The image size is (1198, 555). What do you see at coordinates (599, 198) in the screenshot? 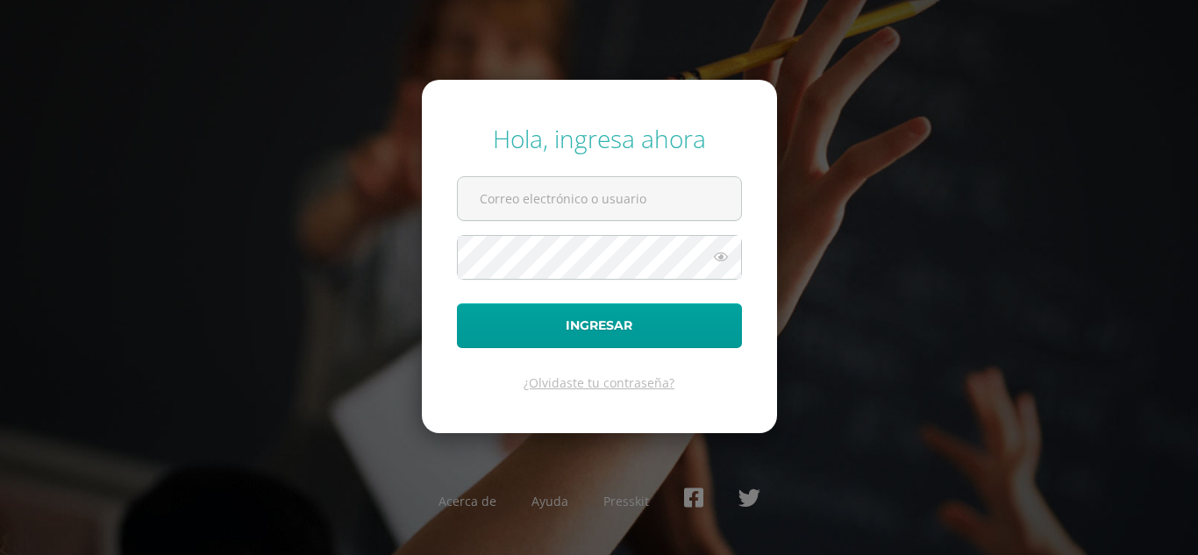
I see `input: Correo electrónico o usuario` at bounding box center [599, 198].